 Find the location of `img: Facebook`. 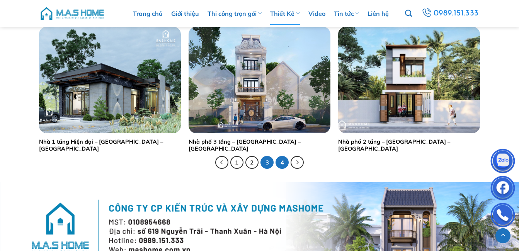

img: Facebook is located at coordinates (502, 189).